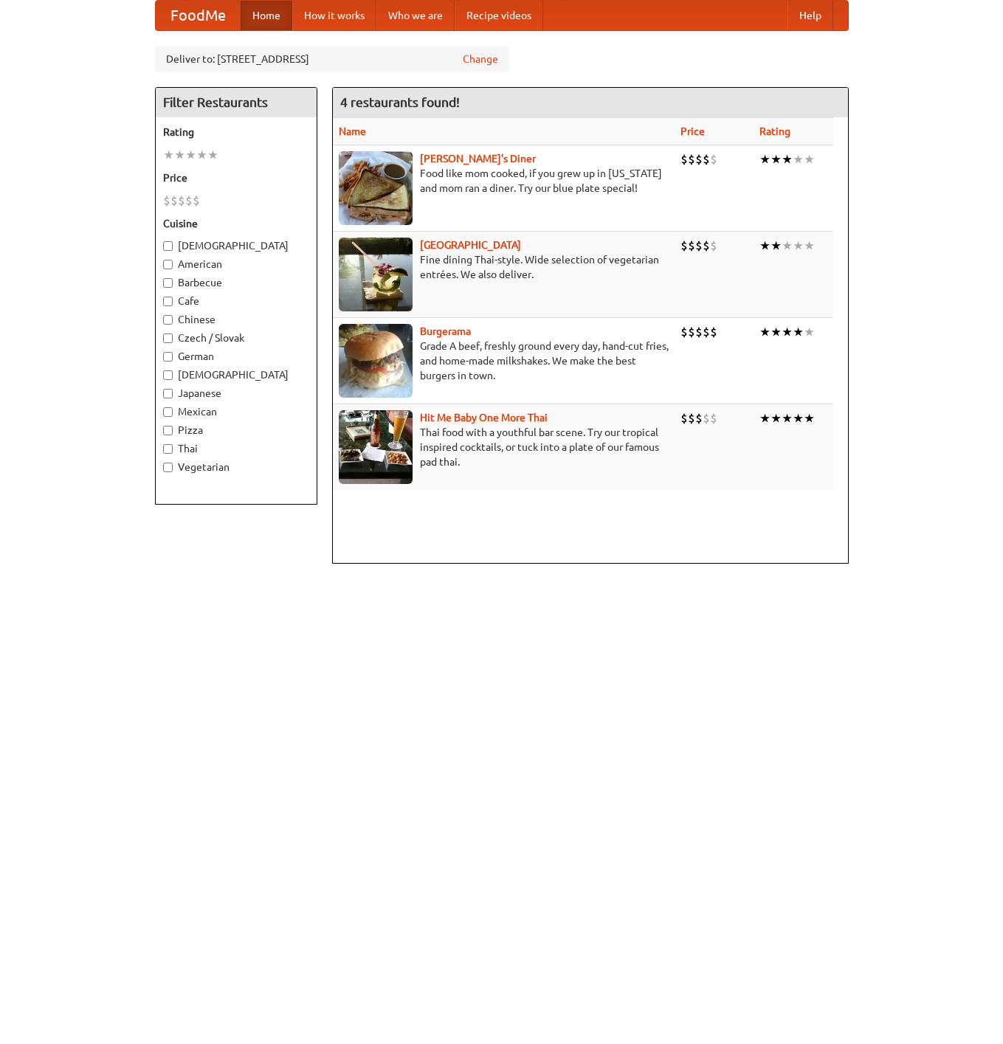  Describe the element at coordinates (236, 430) in the screenshot. I see `label: Pizza` at that location.